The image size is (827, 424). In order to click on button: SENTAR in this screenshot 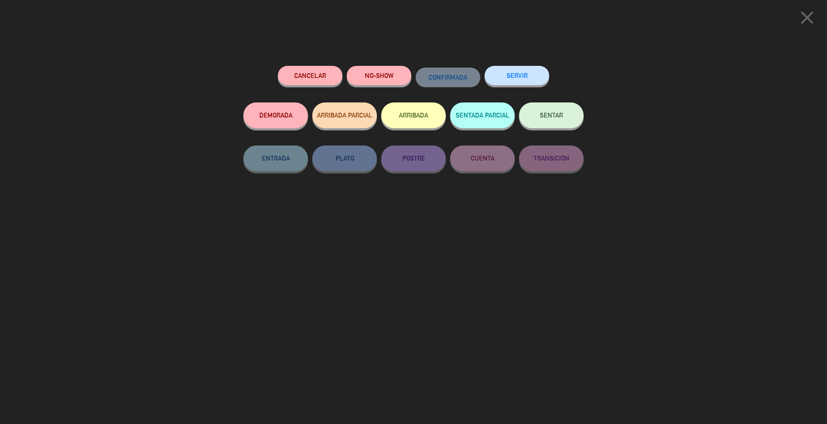, I will do `click(551, 115)`.